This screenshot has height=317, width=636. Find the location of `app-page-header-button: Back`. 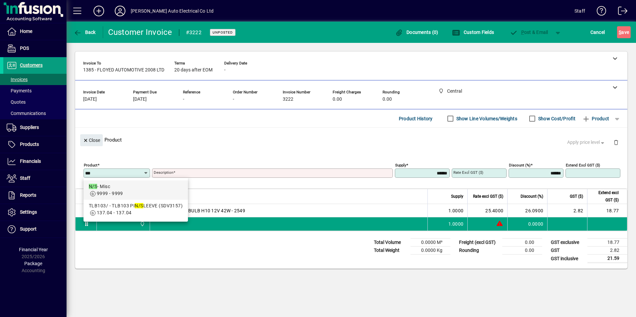

app-page-header-button: Back is located at coordinates (85, 32).